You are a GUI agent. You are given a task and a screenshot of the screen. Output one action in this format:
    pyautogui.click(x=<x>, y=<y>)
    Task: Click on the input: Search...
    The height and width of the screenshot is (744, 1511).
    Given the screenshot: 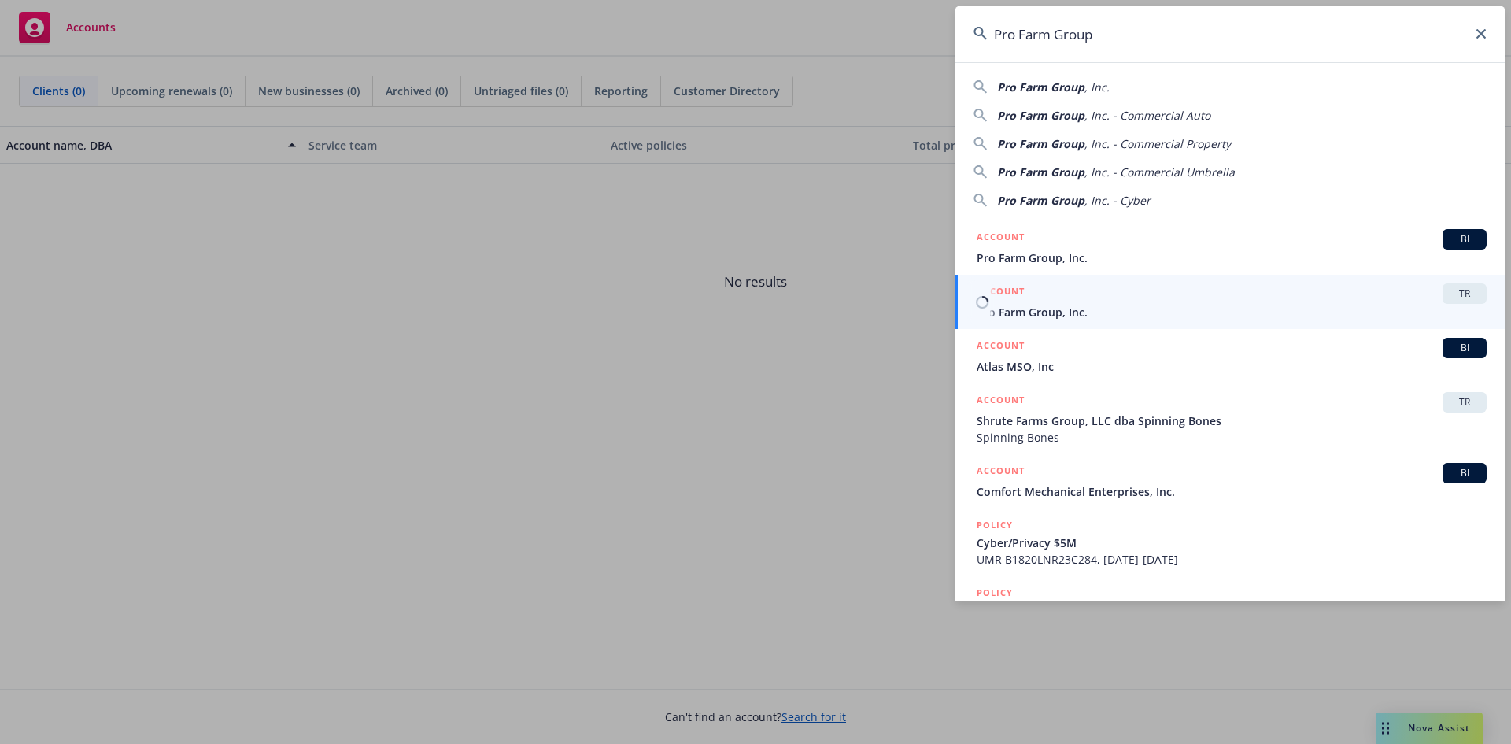 What is the action you would take?
    pyautogui.click(x=1230, y=34)
    